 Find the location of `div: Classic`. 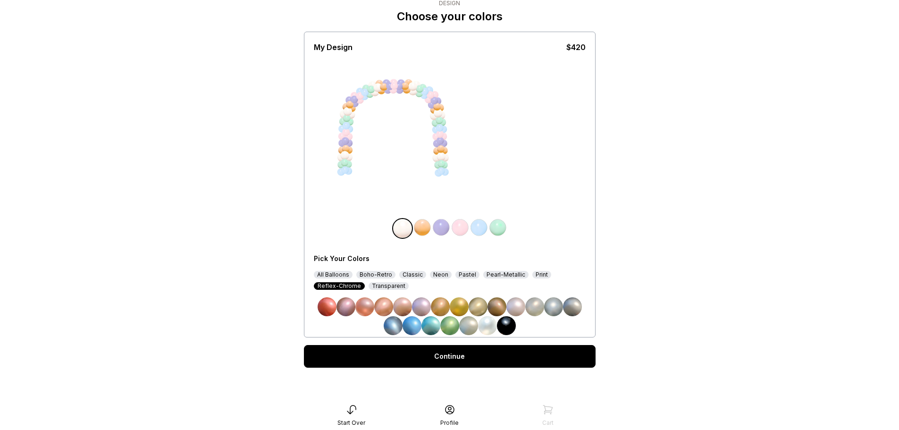

div: Classic is located at coordinates (412, 275).